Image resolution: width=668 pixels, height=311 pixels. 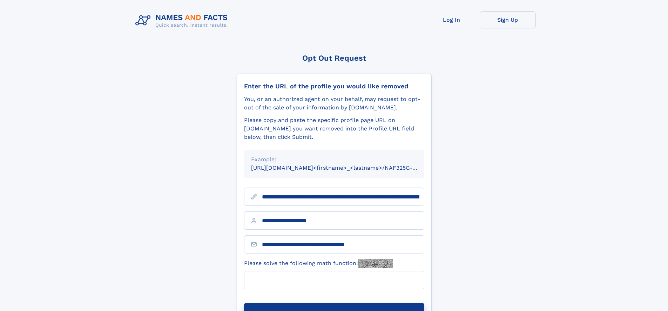 I want to click on div: Opt Out Request, so click(x=334, y=58).